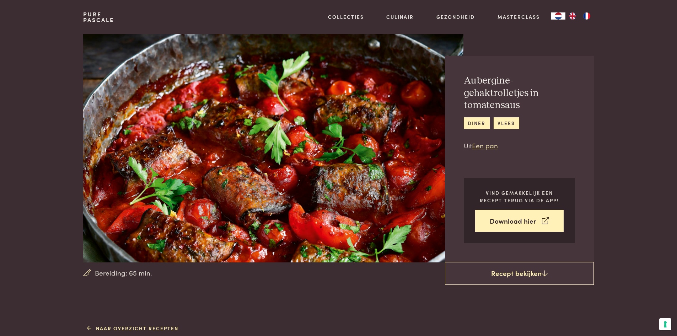 The height and width of the screenshot is (336, 677). What do you see at coordinates (580, 16) in the screenshot?
I see `ul: Language list` at bounding box center [580, 16].